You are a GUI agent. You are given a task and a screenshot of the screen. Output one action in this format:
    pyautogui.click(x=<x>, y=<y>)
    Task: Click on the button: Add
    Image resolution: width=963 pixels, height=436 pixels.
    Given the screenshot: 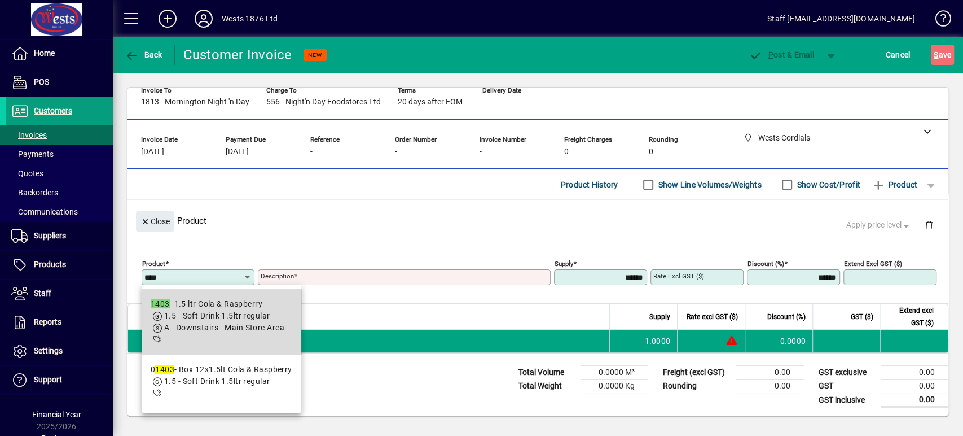 What is the action you would take?
    pyautogui.click(x=168, y=19)
    